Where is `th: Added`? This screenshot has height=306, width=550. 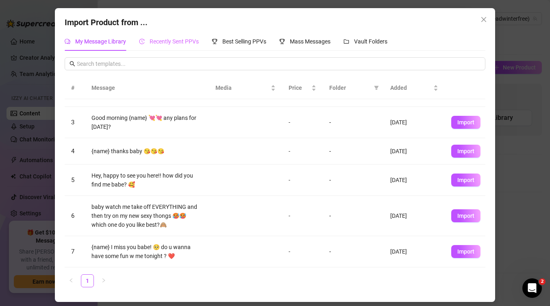 th: Added is located at coordinates (414, 88).